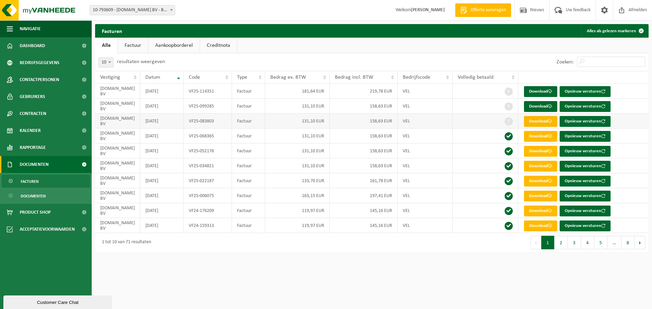  Describe the element at coordinates (39, 80) in the screenshot. I see `span: Contactpersonen` at that location.